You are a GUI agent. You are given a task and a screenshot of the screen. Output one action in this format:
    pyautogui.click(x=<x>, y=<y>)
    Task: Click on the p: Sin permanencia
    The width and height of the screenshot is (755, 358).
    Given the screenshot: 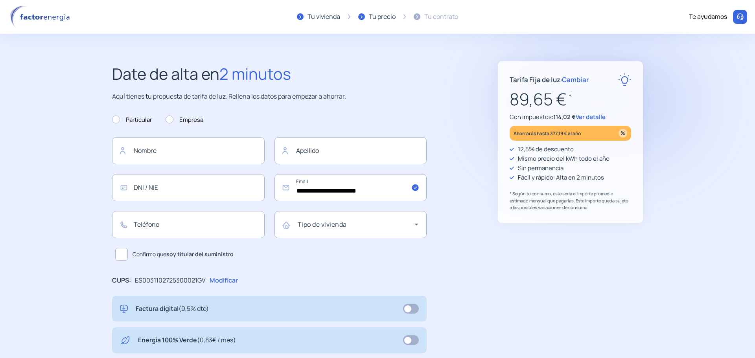 What is the action you would take?
    pyautogui.click(x=541, y=168)
    